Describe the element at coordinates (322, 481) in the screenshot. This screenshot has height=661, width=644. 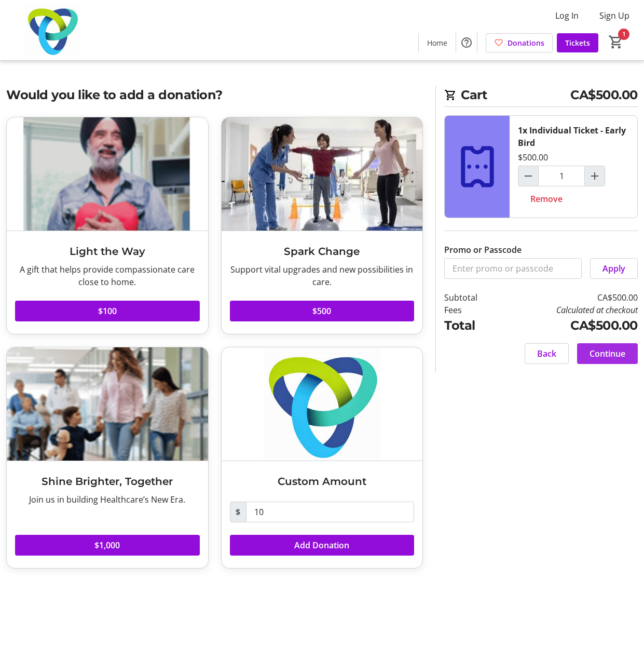
I see `h3: Custom Amount` at that location.